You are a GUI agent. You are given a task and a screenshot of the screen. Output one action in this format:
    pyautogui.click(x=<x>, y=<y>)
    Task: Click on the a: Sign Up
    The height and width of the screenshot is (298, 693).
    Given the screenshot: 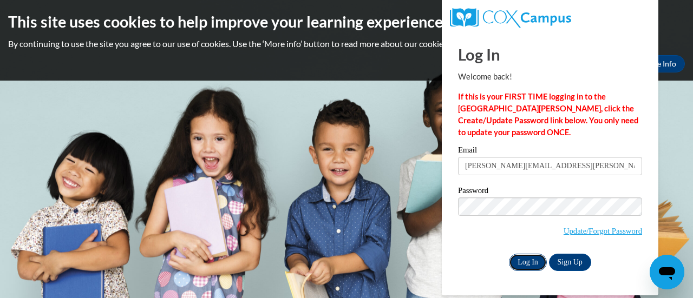 What is the action you would take?
    pyautogui.click(x=570, y=263)
    